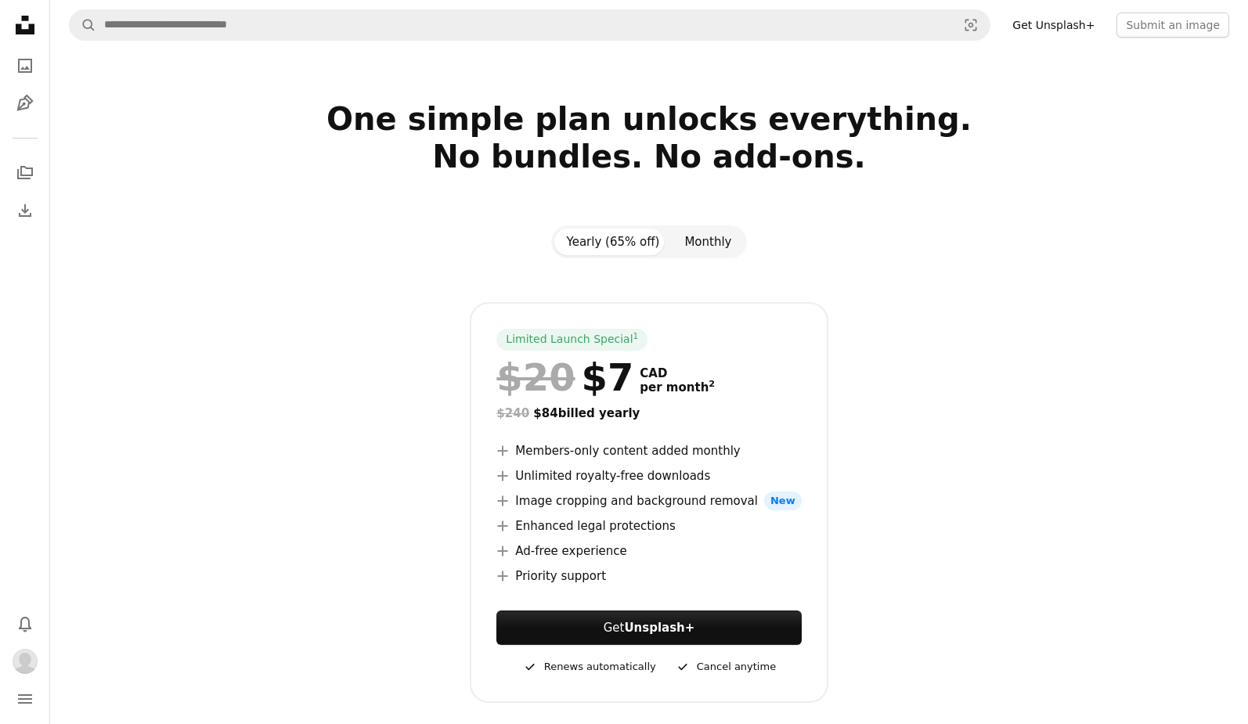  What do you see at coordinates (725, 667) in the screenshot?
I see `div: Cancel anytime` at bounding box center [725, 667].